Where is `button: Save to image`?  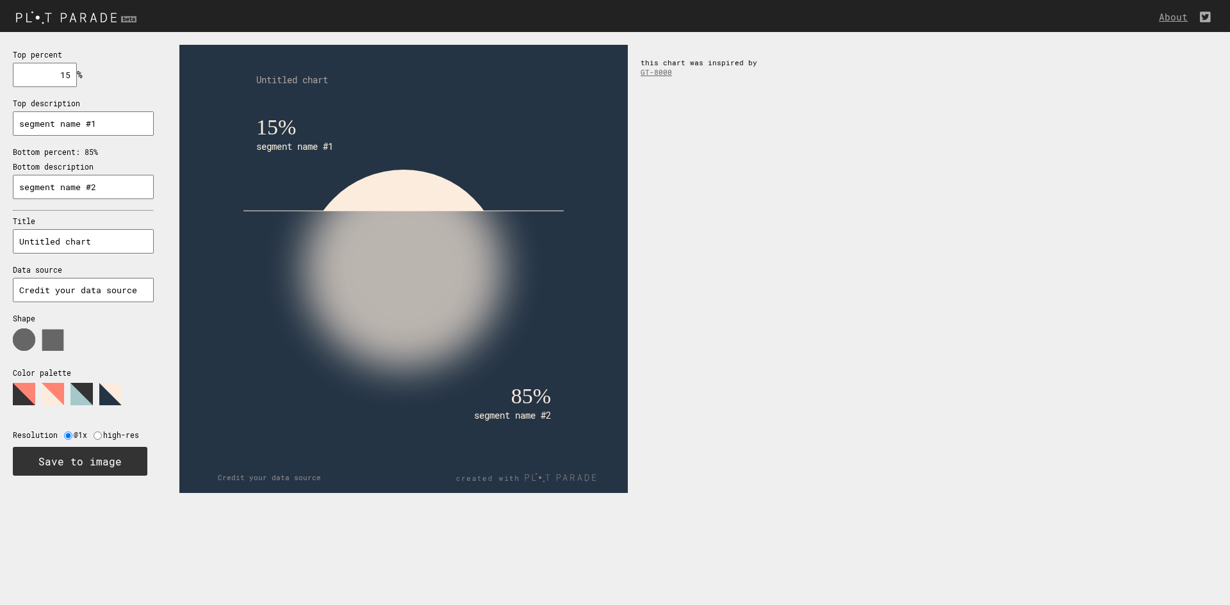 button: Save to image is located at coordinates (80, 461).